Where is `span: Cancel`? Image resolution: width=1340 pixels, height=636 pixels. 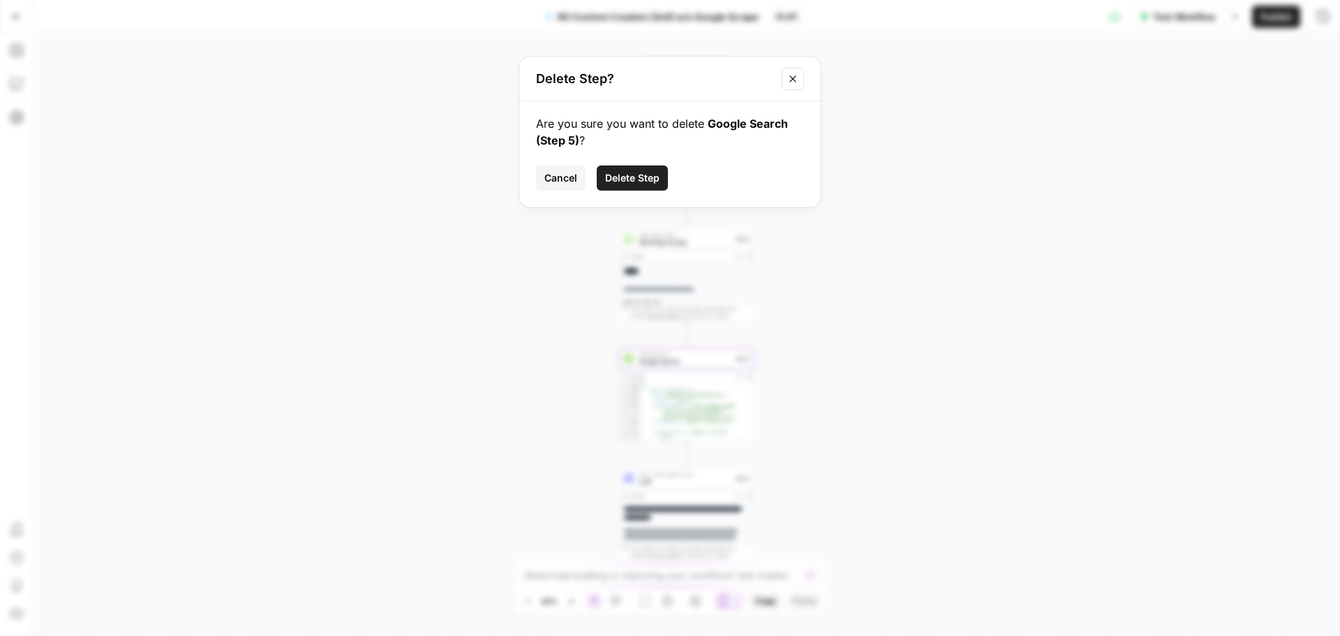
span: Cancel is located at coordinates (560, 178).